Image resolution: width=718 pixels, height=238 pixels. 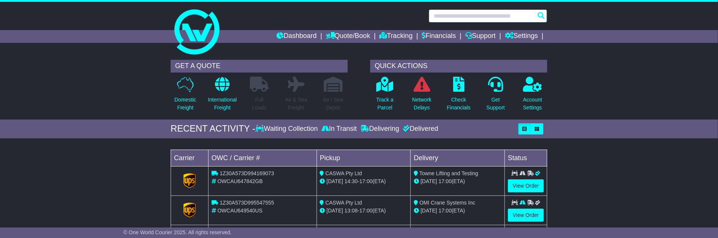 What do you see at coordinates (380, 129) in the screenshot?
I see `div: Delivering` at bounding box center [380, 129].